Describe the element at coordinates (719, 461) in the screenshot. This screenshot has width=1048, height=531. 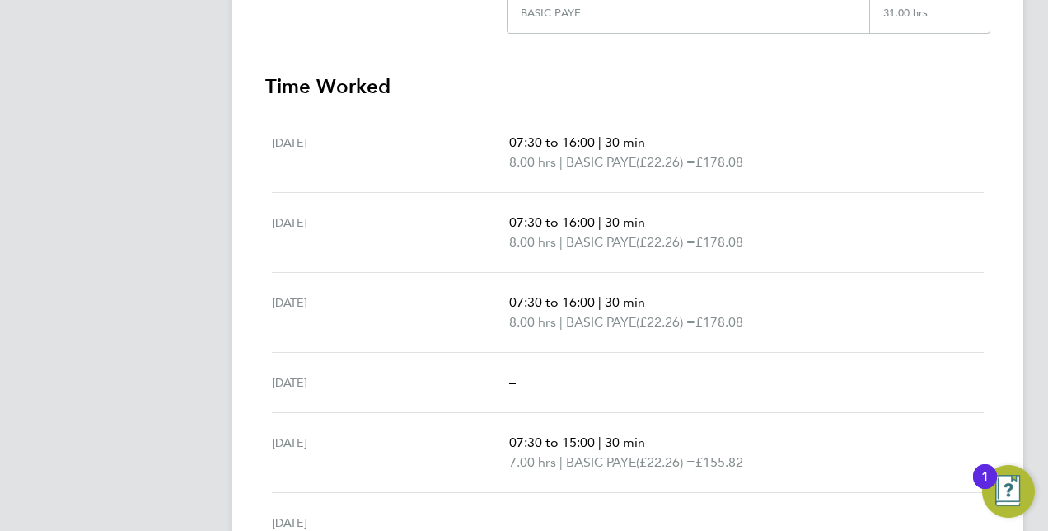
I see `span: £155.82` at that location.